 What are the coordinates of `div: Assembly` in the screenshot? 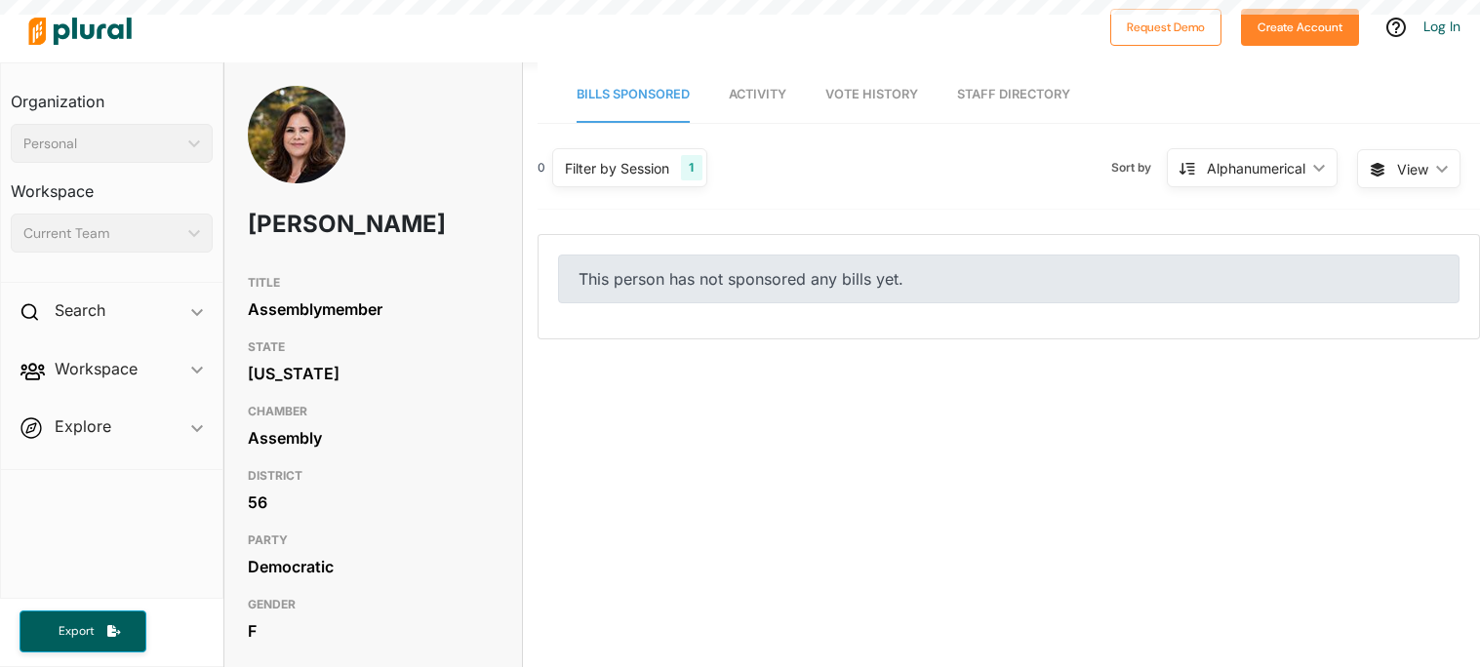 It's located at (373, 438).